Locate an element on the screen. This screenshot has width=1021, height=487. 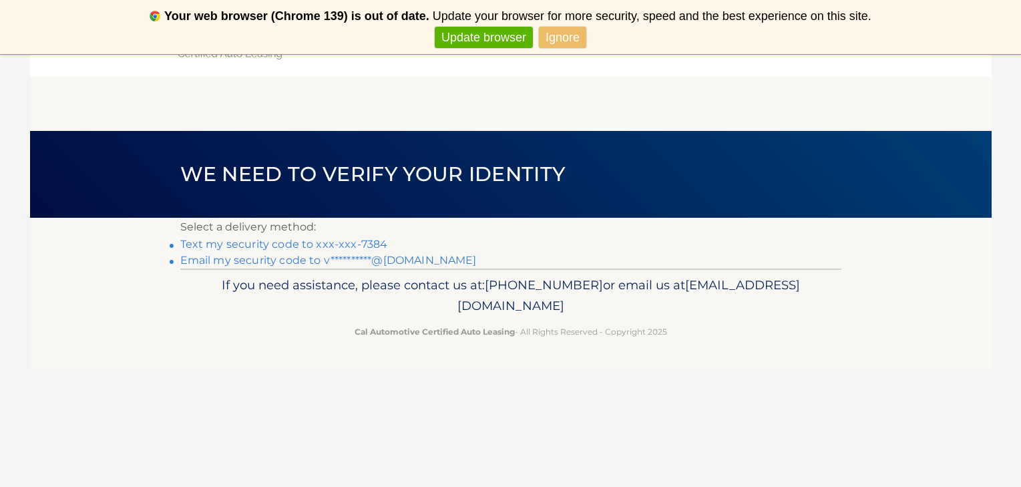
b: Your web browser (Chrome 139) is out of date. is located at coordinates (296, 16).